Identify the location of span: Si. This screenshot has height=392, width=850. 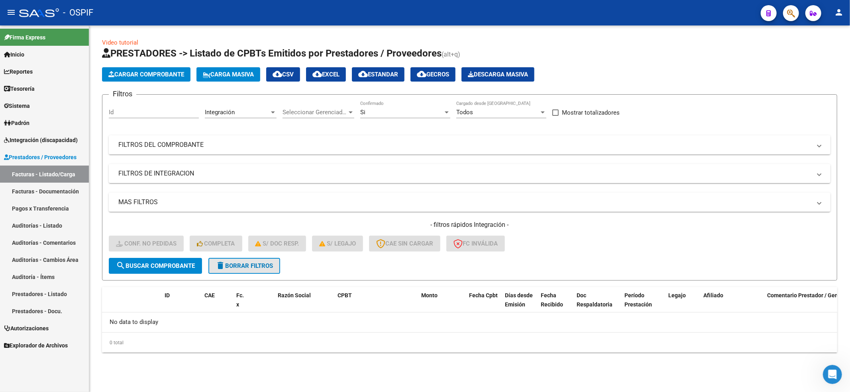
(363, 112).